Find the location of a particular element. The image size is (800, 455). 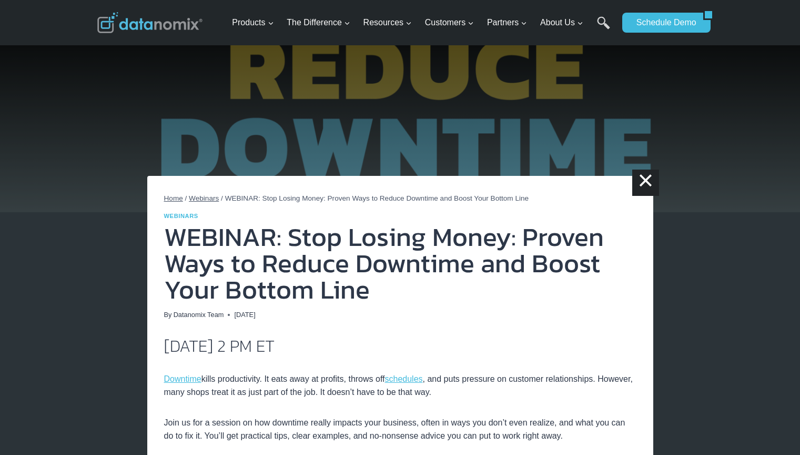

a: Home is located at coordinates (174, 198).